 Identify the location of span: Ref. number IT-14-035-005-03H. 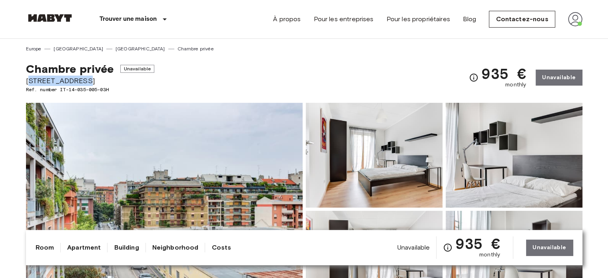
(90, 90).